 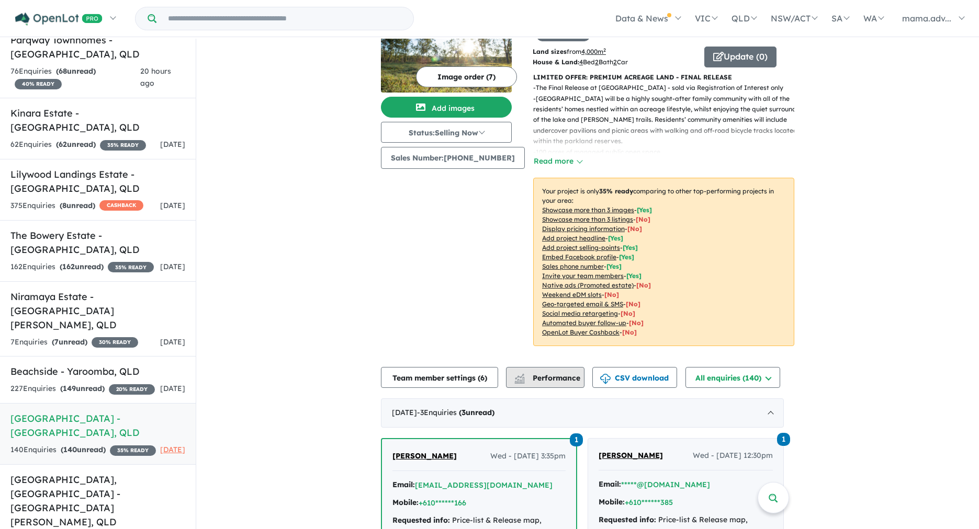 I want to click on p: LIMITED OFFER: PREMIUM ACREAGE LAND - FINAL RELEASE, so click(x=663, y=77).